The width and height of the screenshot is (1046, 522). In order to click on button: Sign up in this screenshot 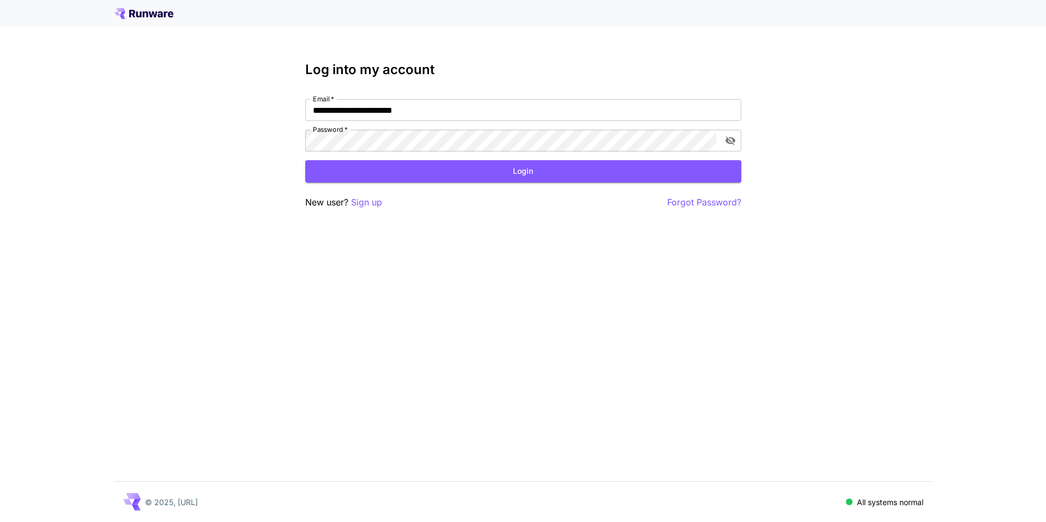, I will do `click(366, 202)`.